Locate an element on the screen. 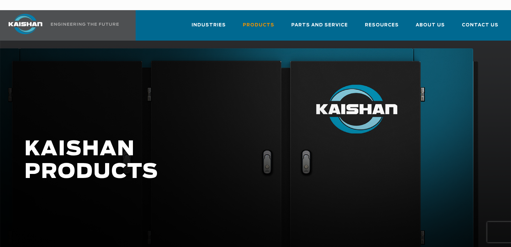 The width and height of the screenshot is (511, 247). span: Contact Us is located at coordinates (480, 25).